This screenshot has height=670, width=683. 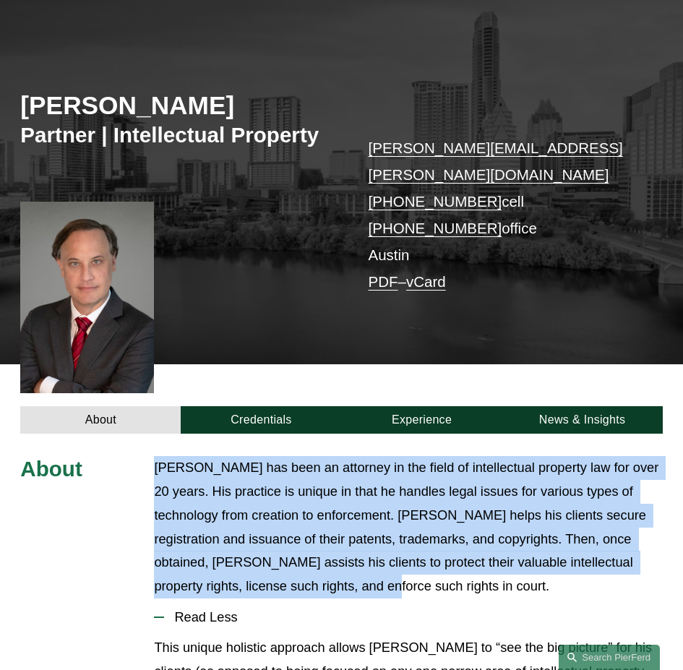 I want to click on a: Credentials, so click(x=261, y=420).